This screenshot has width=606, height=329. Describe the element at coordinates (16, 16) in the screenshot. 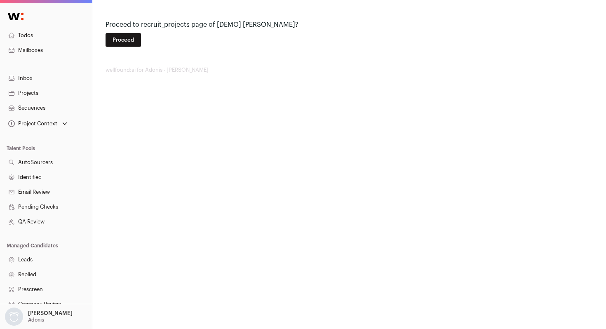

I see `img: Wellfound` at that location.